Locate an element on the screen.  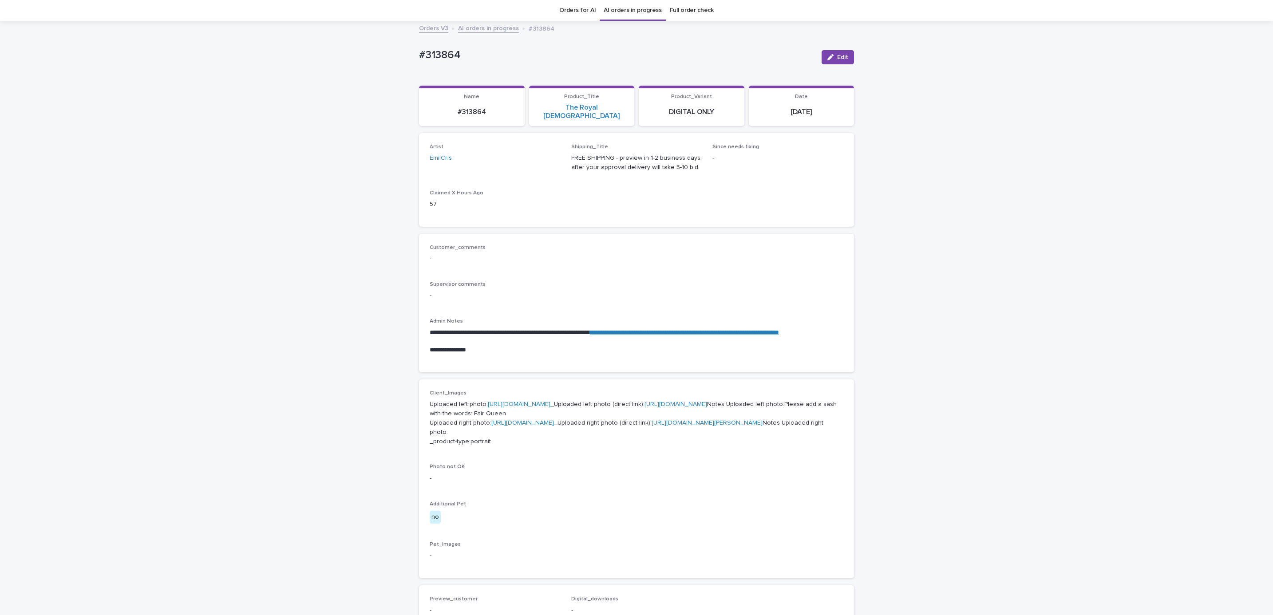
span: Shipping_Title is located at coordinates (589, 147).